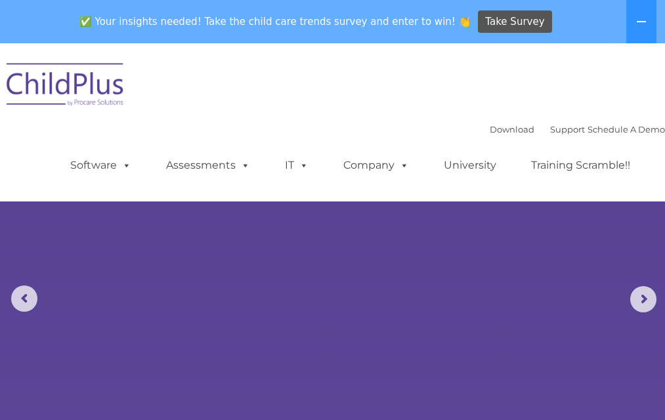 The image size is (665, 420). I want to click on span: ✅ Your insights needed! Take the child care trends survey and enter to win! 👏, so click(275, 21).